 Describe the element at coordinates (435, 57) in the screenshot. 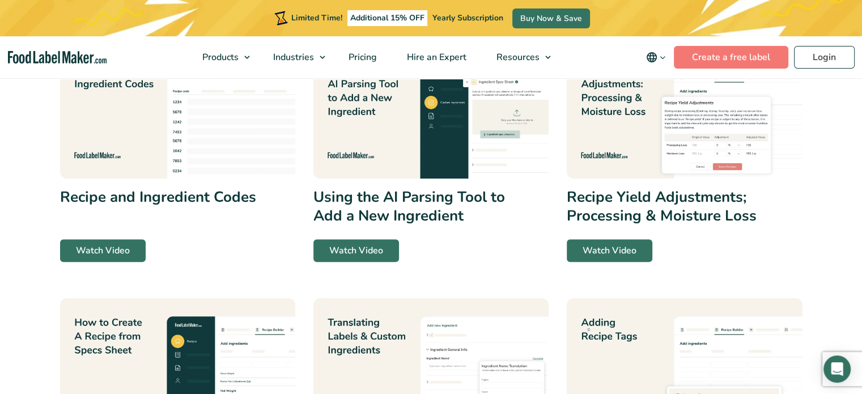

I see `span: Hire an Expert` at that location.